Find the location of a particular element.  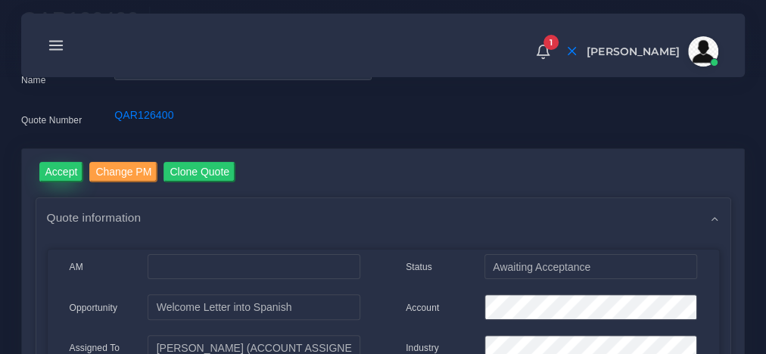

label: AM is located at coordinates (76, 267).